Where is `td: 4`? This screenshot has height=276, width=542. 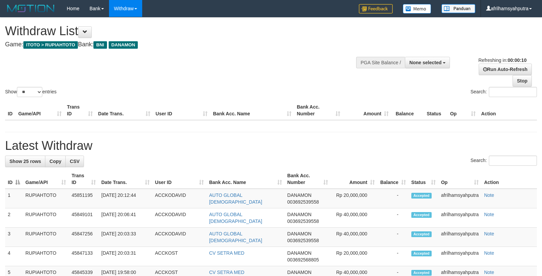 td: 4 is located at coordinates (14, 257).